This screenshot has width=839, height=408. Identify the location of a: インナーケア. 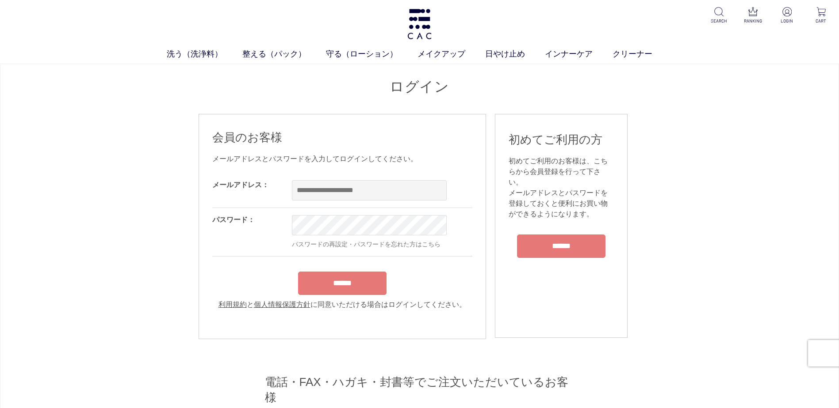
(578, 54).